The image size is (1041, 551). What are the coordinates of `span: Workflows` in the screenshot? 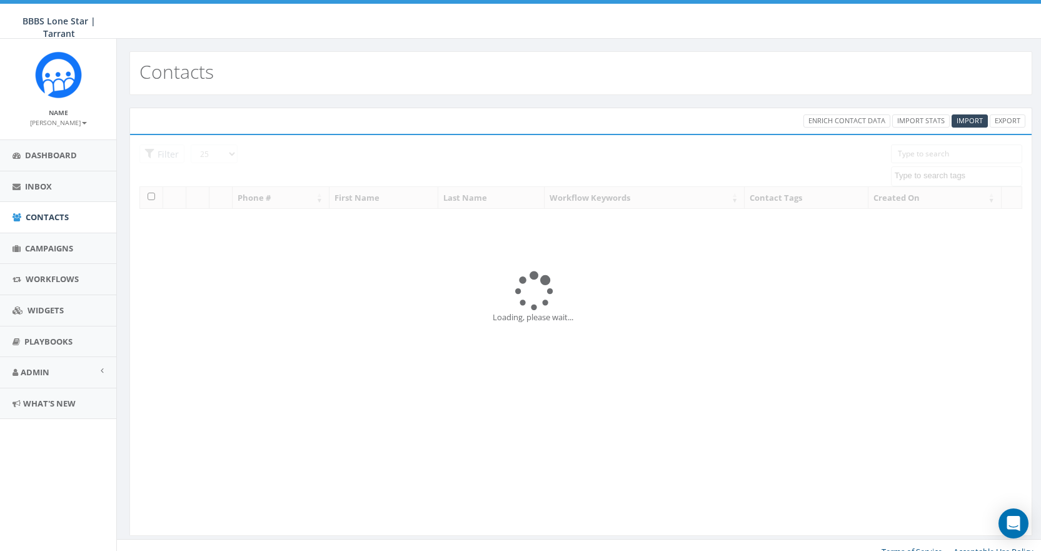 It's located at (52, 279).